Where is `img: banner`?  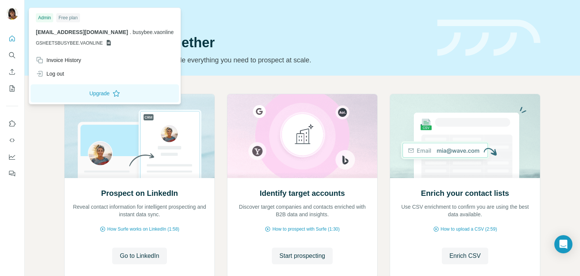 img: banner is located at coordinates (489, 38).